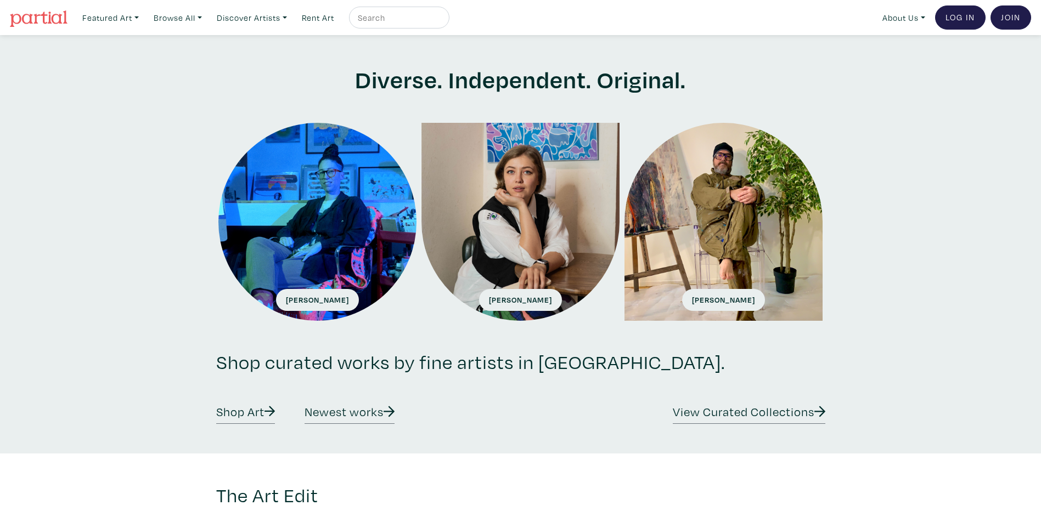 The height and width of the screenshot is (511, 1041). I want to click on a: Shop Art, so click(246, 413).